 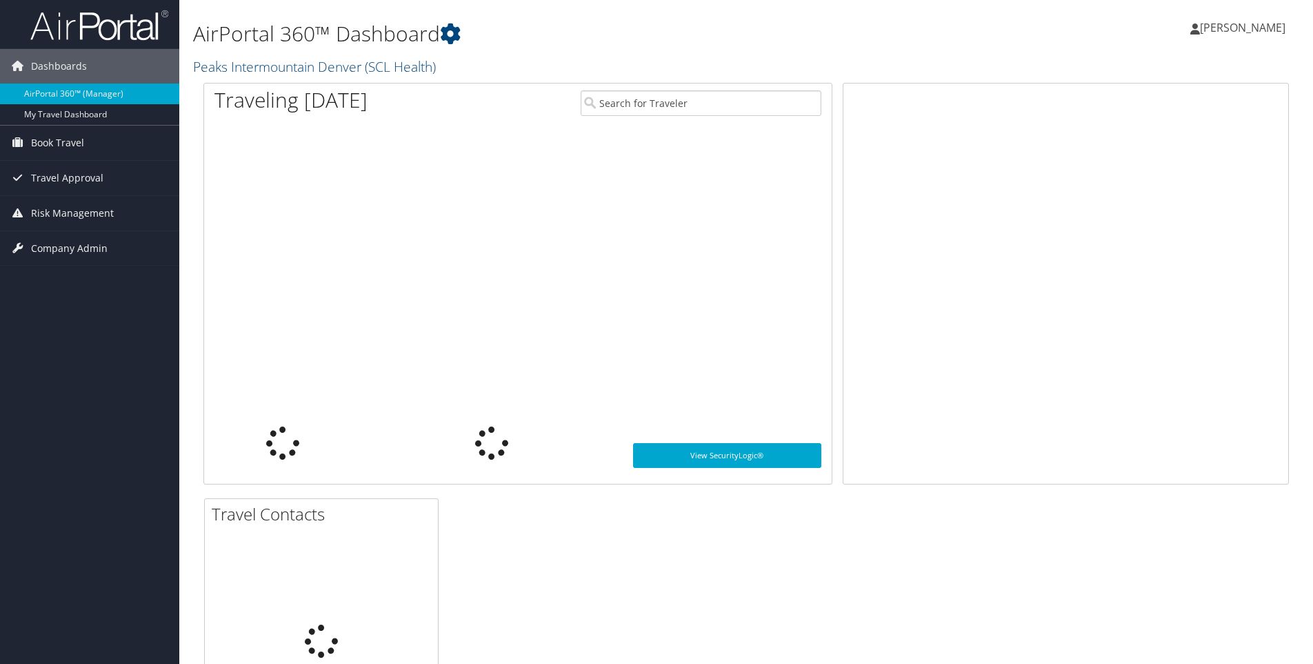 I want to click on span: Company Admin, so click(x=69, y=248).